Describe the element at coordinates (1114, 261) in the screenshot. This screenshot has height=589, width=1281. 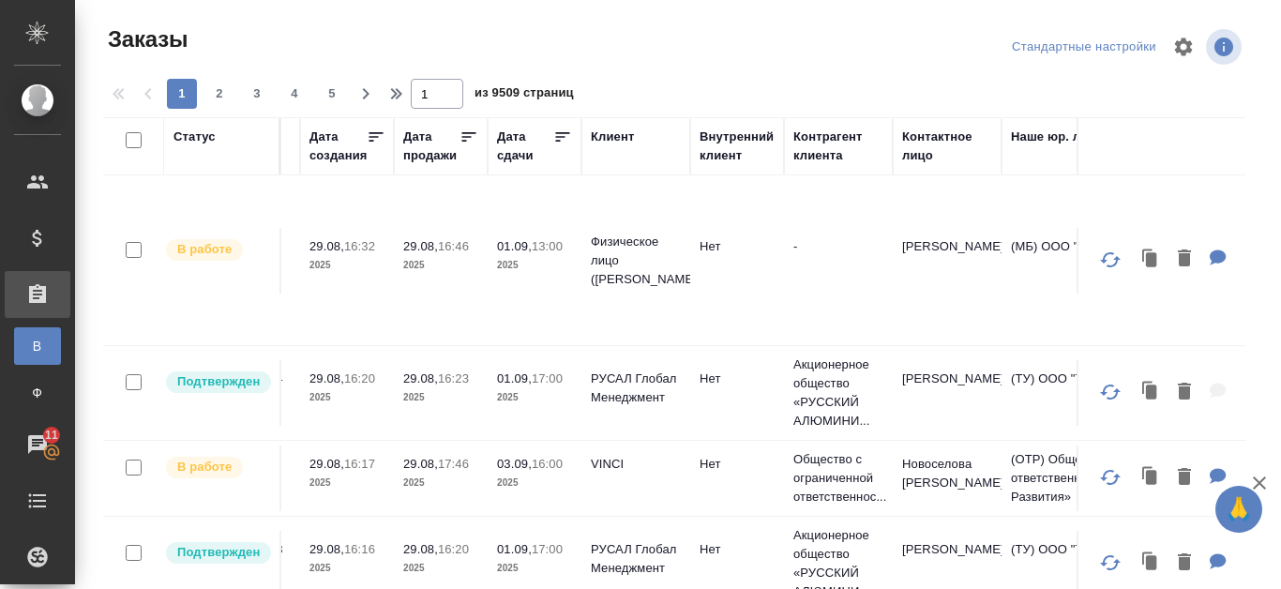
I see `td: (МБ) ООО "Монблан"` at that location.